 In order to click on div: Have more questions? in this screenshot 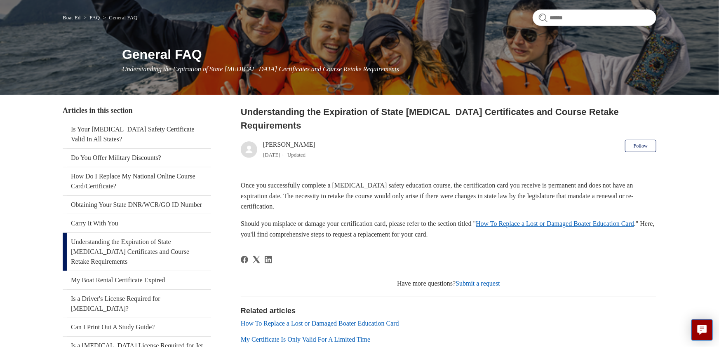, I will do `click(449, 284)`.